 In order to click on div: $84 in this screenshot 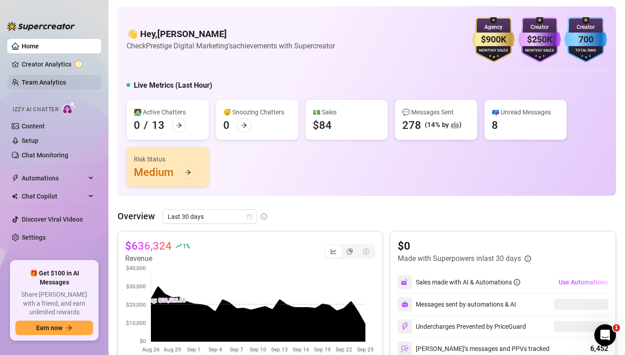, I will do `click(322, 125)`.